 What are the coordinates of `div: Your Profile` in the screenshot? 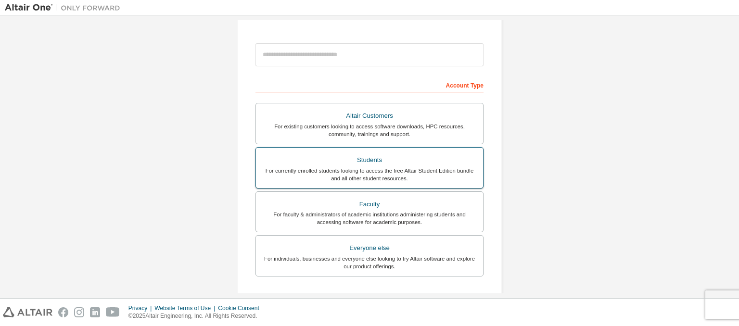 It's located at (369, 299).